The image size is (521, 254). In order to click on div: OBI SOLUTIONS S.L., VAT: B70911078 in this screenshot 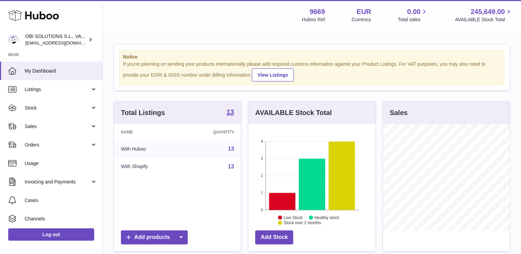, I will do `click(56, 40)`.